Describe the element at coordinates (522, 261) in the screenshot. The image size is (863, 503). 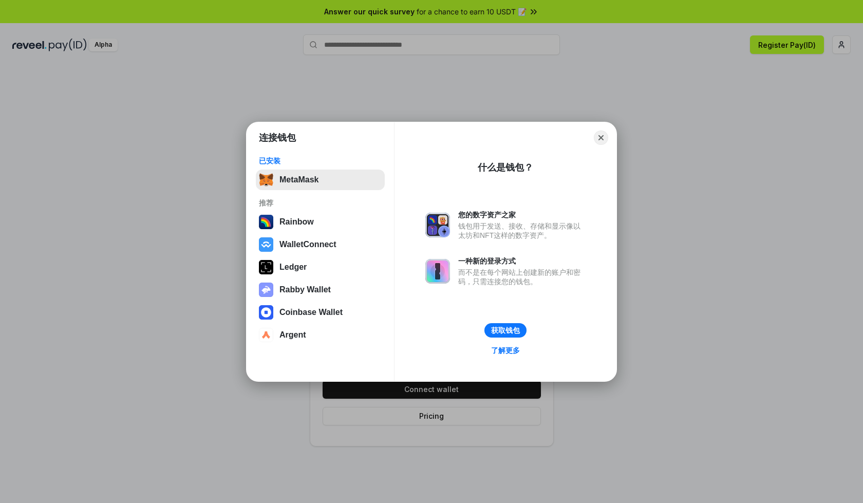
I see `div: 一种新的登录方式` at that location.